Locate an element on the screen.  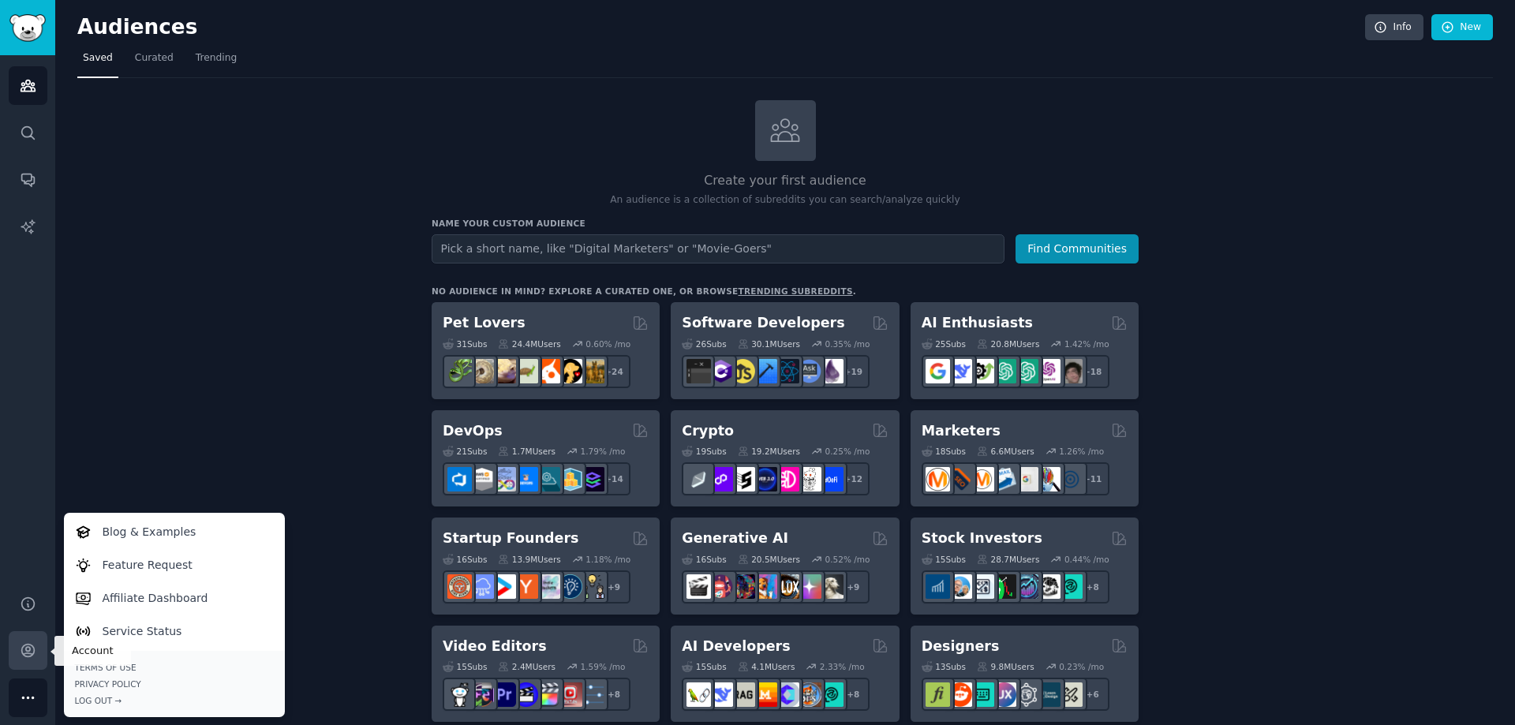
img: logodesign is located at coordinates (960, 694).